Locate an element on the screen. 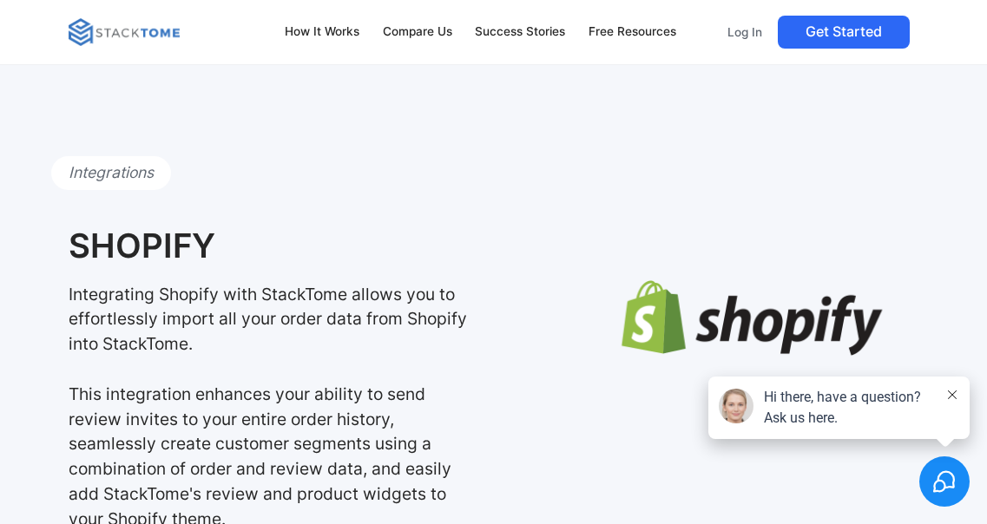 The image size is (987, 524). p: Integrations is located at coordinates (111, 173).